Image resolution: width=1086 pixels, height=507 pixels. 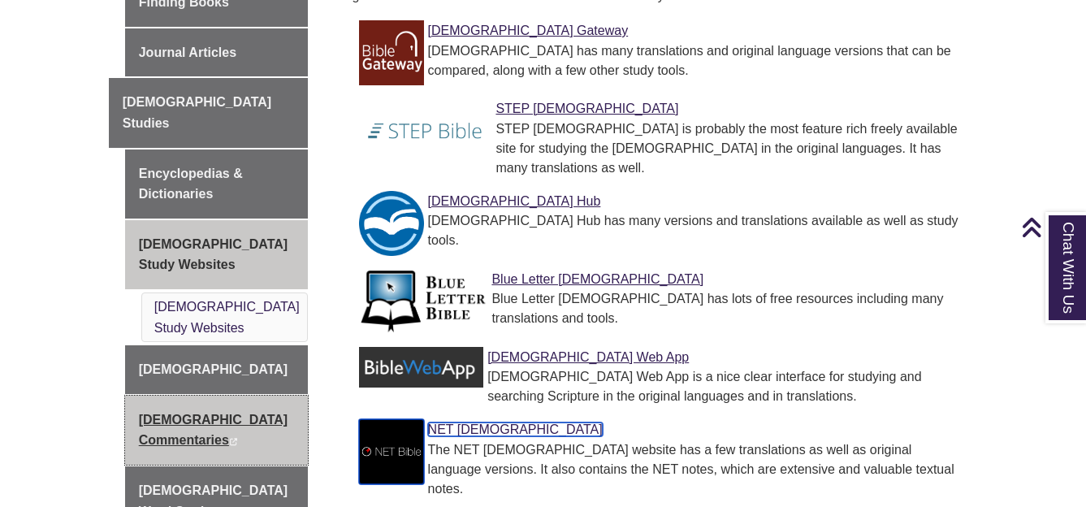 What do you see at coordinates (233, 441) in the screenshot?
I see `i: This link opens in a new window` at bounding box center [233, 441].